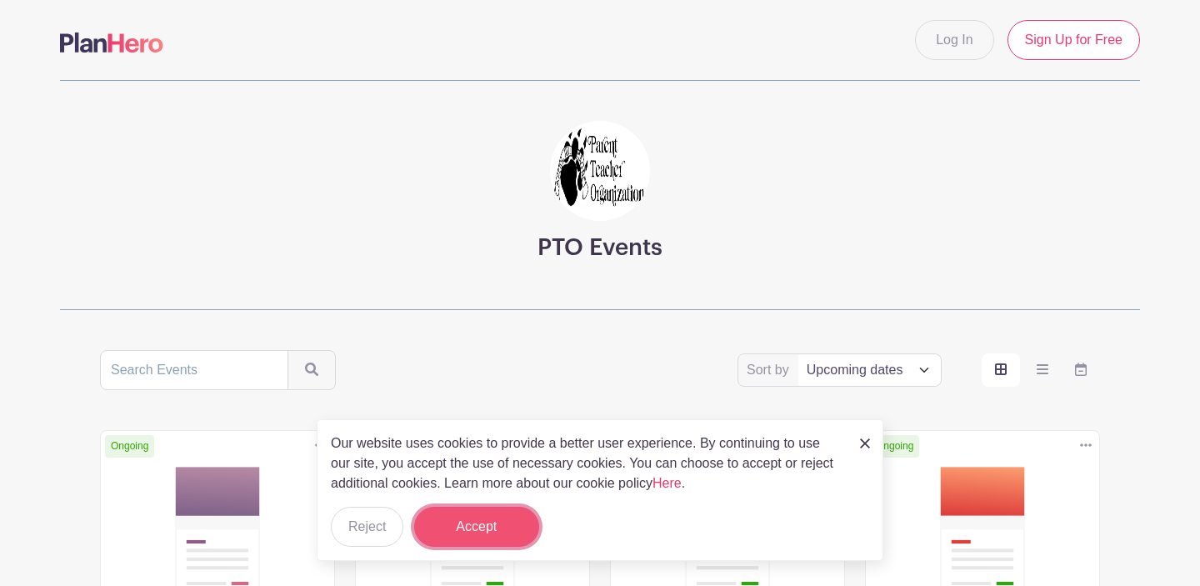 The width and height of the screenshot is (1200, 586). What do you see at coordinates (1041, 370) in the screenshot?
I see `div: order and view` at bounding box center [1041, 370].